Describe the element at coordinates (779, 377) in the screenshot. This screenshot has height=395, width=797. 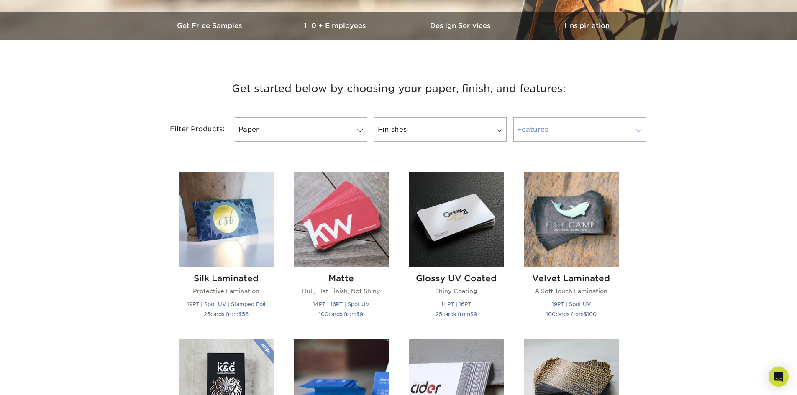
I see `div: Open Intercom Messenger` at that location.